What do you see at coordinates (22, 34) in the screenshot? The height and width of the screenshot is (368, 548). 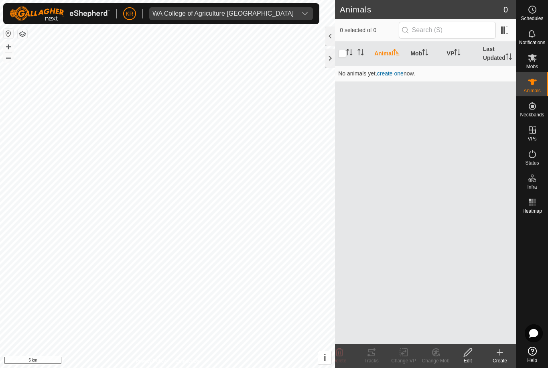 I see `button: Map Layers` at bounding box center [22, 34].